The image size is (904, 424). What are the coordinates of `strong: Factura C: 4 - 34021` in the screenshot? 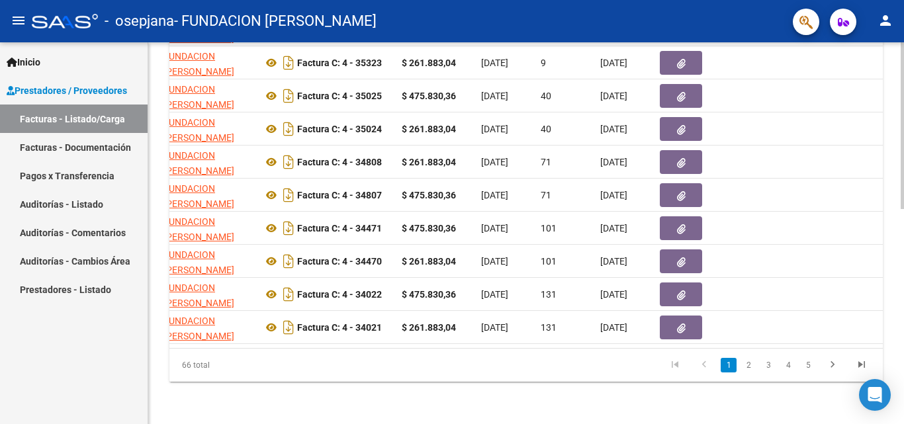 It's located at (340, 328).